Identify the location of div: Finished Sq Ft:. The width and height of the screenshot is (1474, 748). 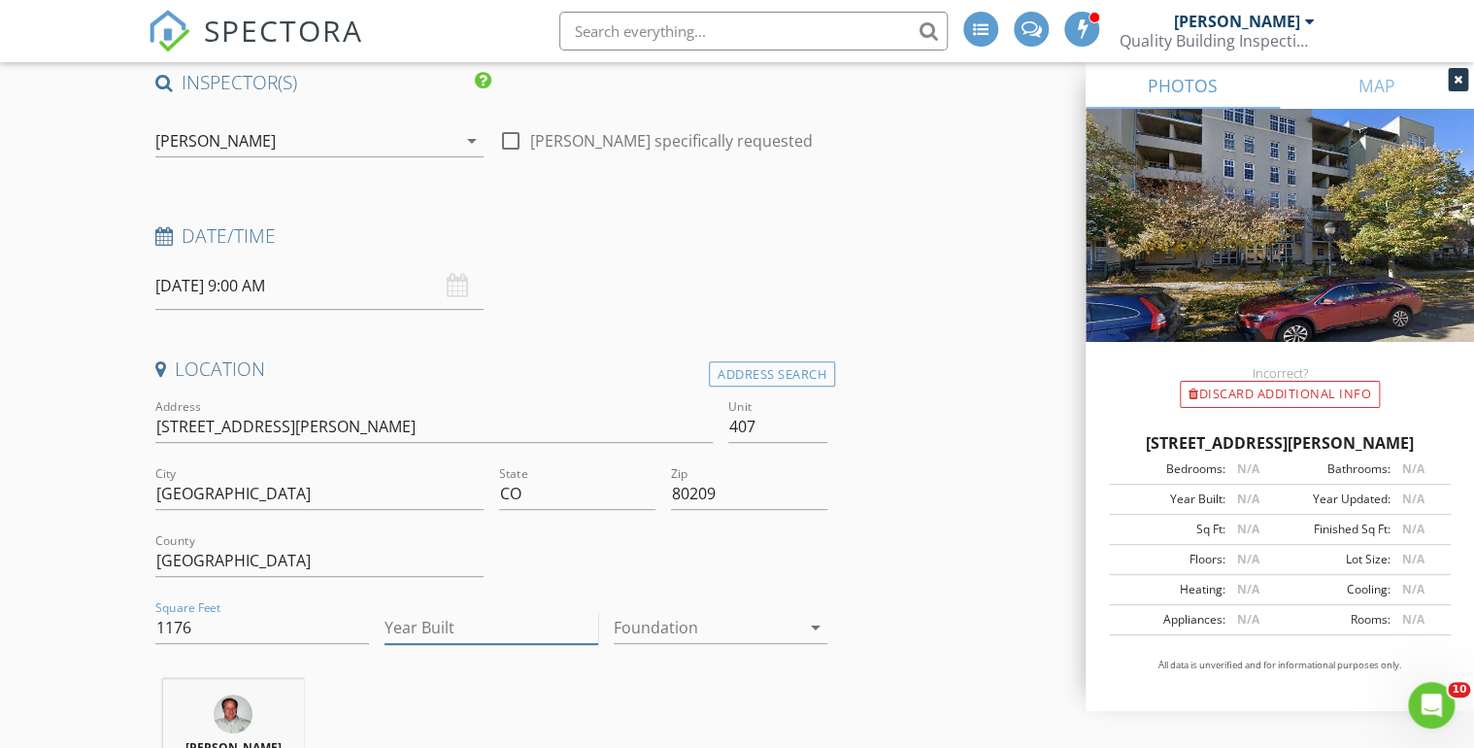
(1334, 529).